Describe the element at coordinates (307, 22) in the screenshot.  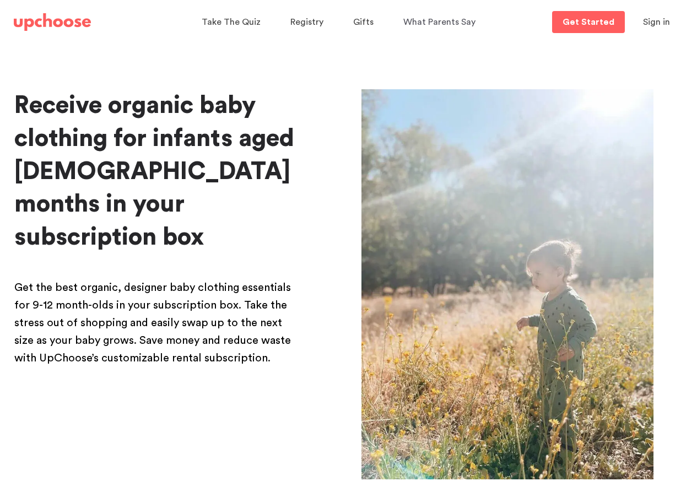
I see `span: Registry` at that location.